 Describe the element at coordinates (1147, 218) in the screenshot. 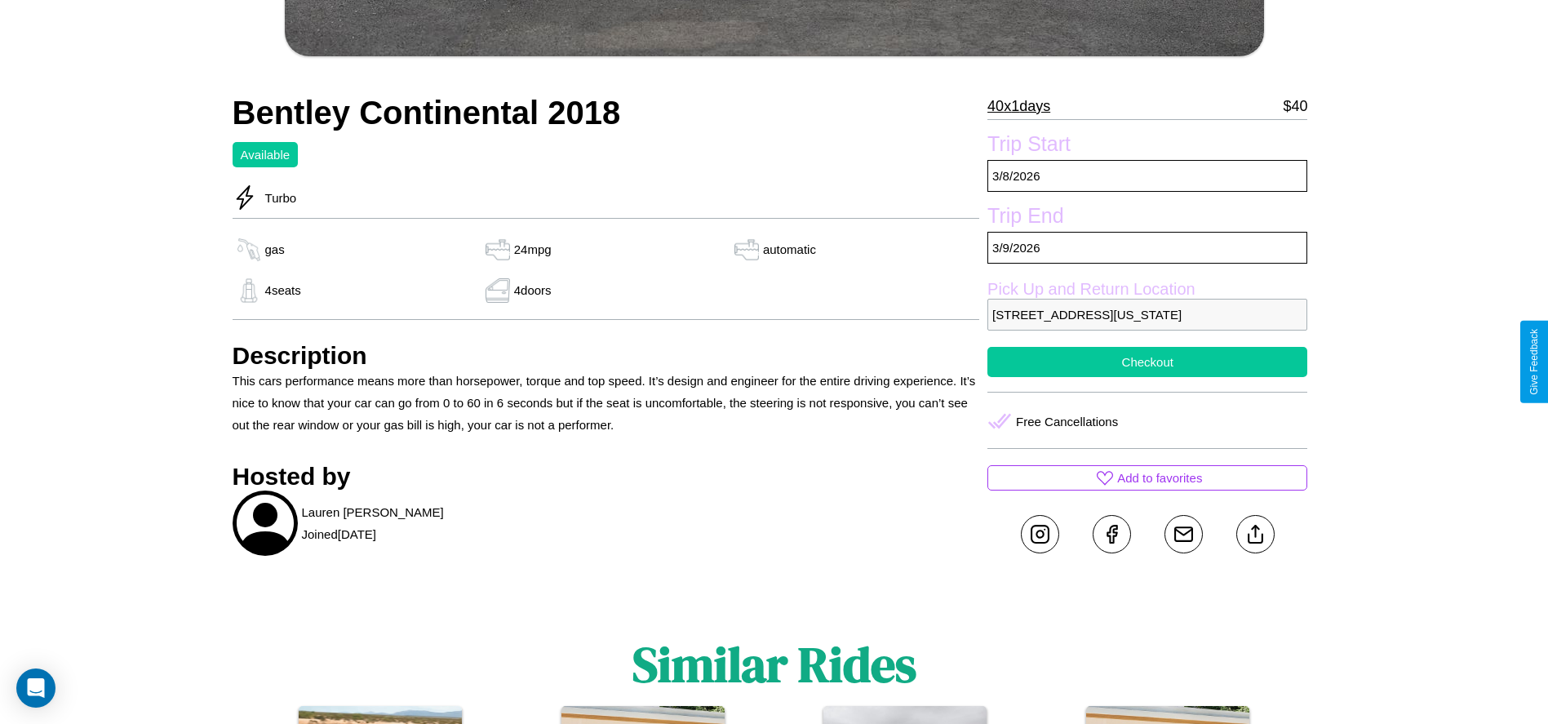

I see `label: Trip End` at that location.